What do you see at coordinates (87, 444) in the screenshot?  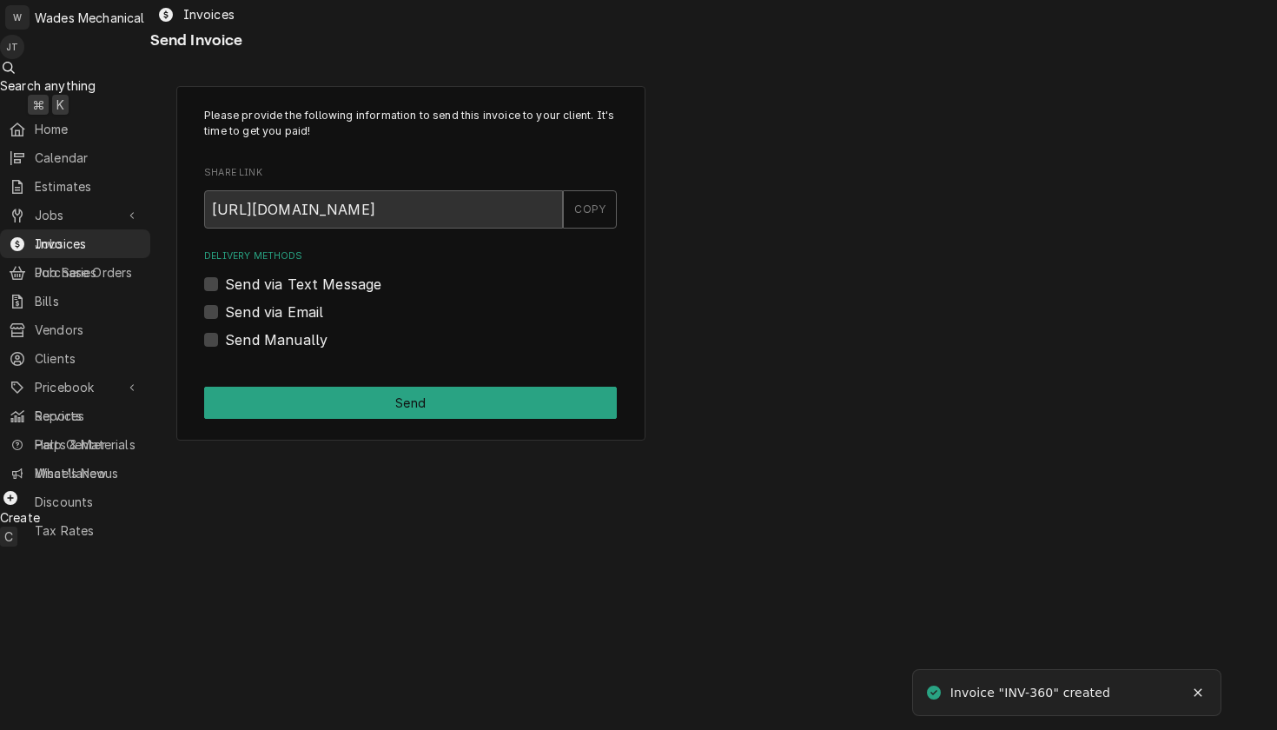 I see `span: Help Center` at bounding box center [87, 444].